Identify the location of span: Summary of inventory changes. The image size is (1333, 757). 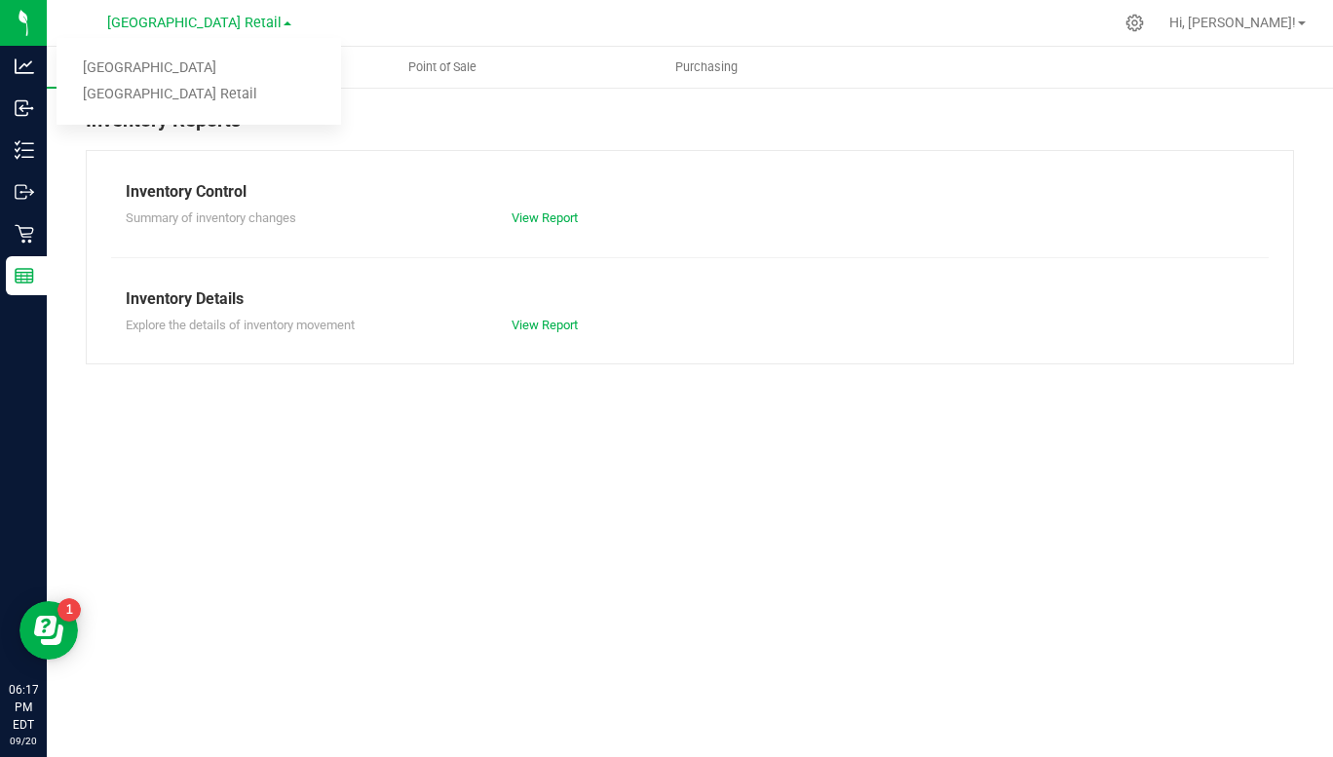
(211, 217).